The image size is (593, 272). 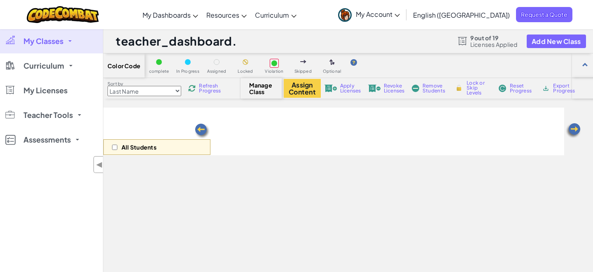 I want to click on img: IconRemoveStudents.svg, so click(x=415, y=88).